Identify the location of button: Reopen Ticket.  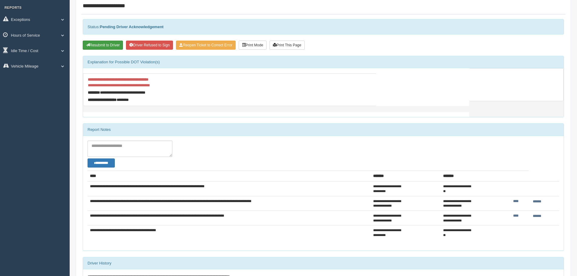
(206, 45).